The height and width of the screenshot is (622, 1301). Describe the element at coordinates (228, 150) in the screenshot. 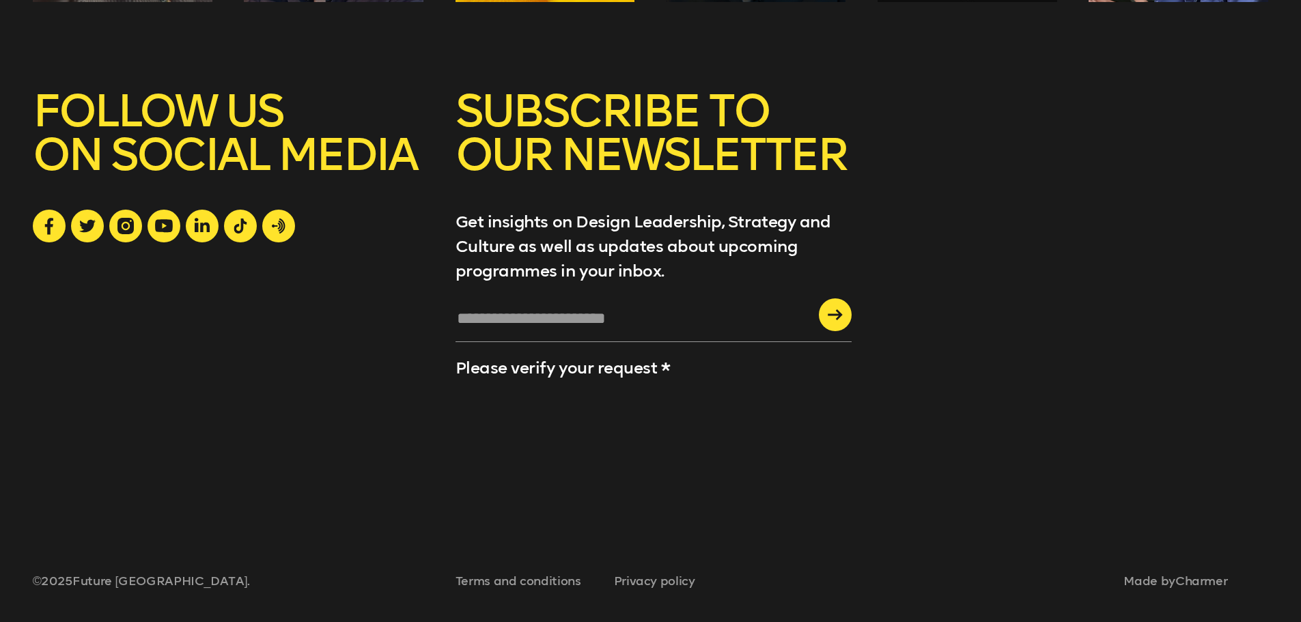

I see `h5: FOLLOW US ON SOCIAL MEDIA` at that location.